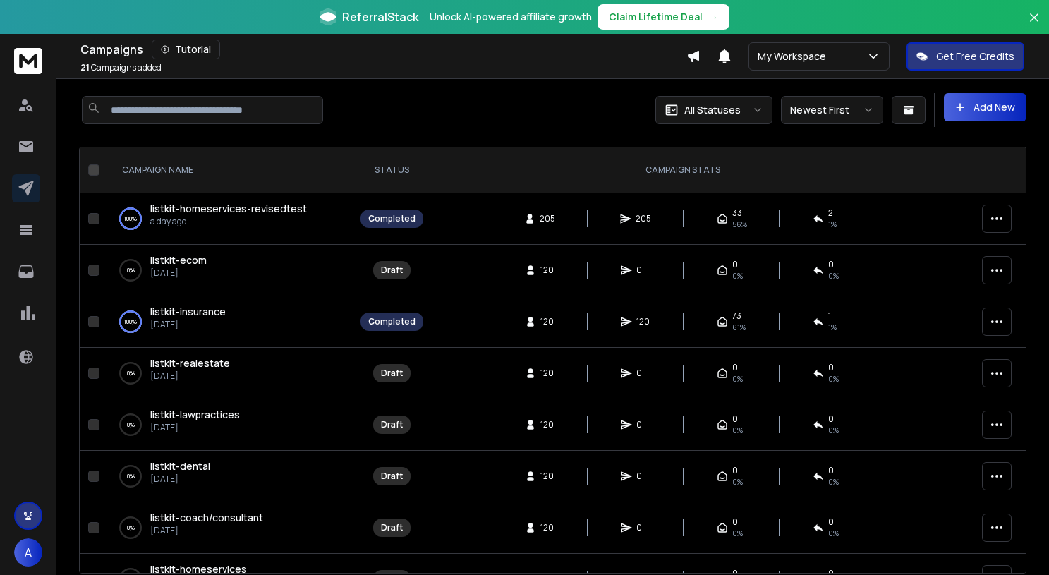  Describe the element at coordinates (188, 312) in the screenshot. I see `a: listkit-insurance` at that location.